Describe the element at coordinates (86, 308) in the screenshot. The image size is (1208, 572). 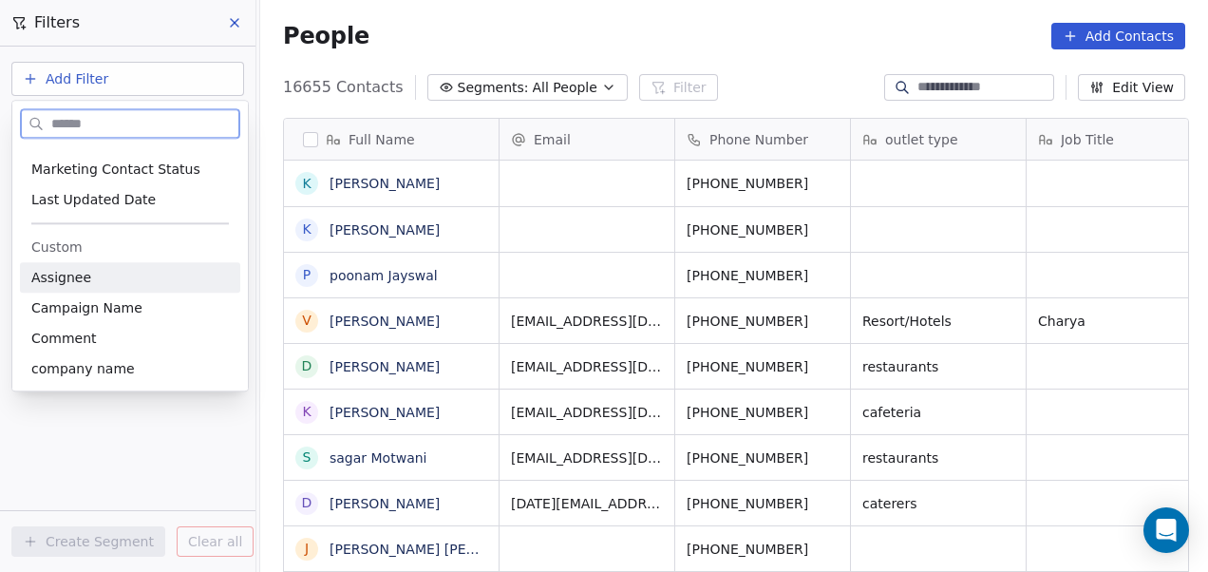
I see `span: Campaign Name` at that location.